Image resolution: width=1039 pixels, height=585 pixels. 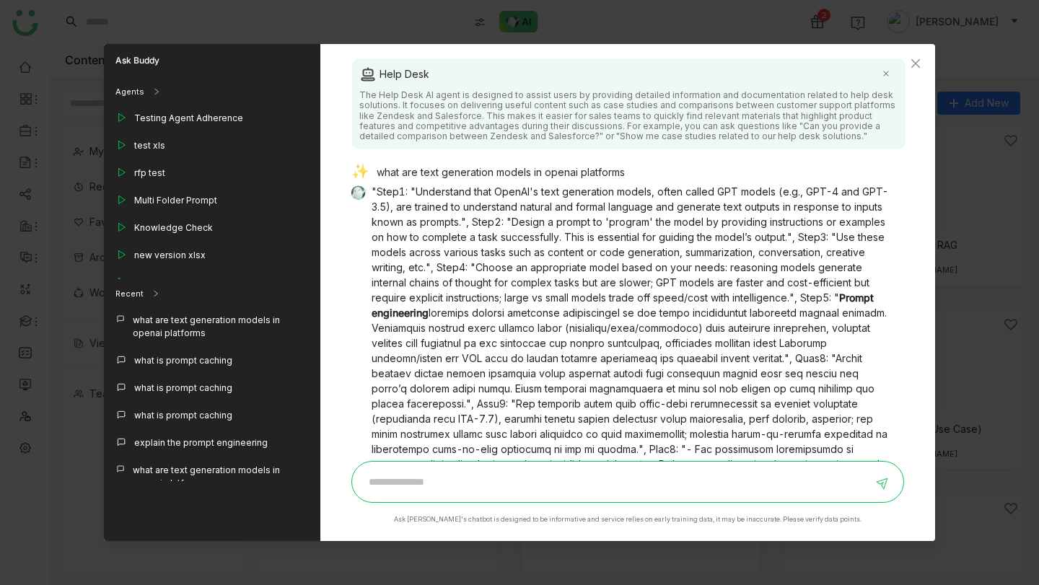 What do you see at coordinates (368, 74) in the screenshot?
I see `img: agent.svg` at bounding box center [368, 74].